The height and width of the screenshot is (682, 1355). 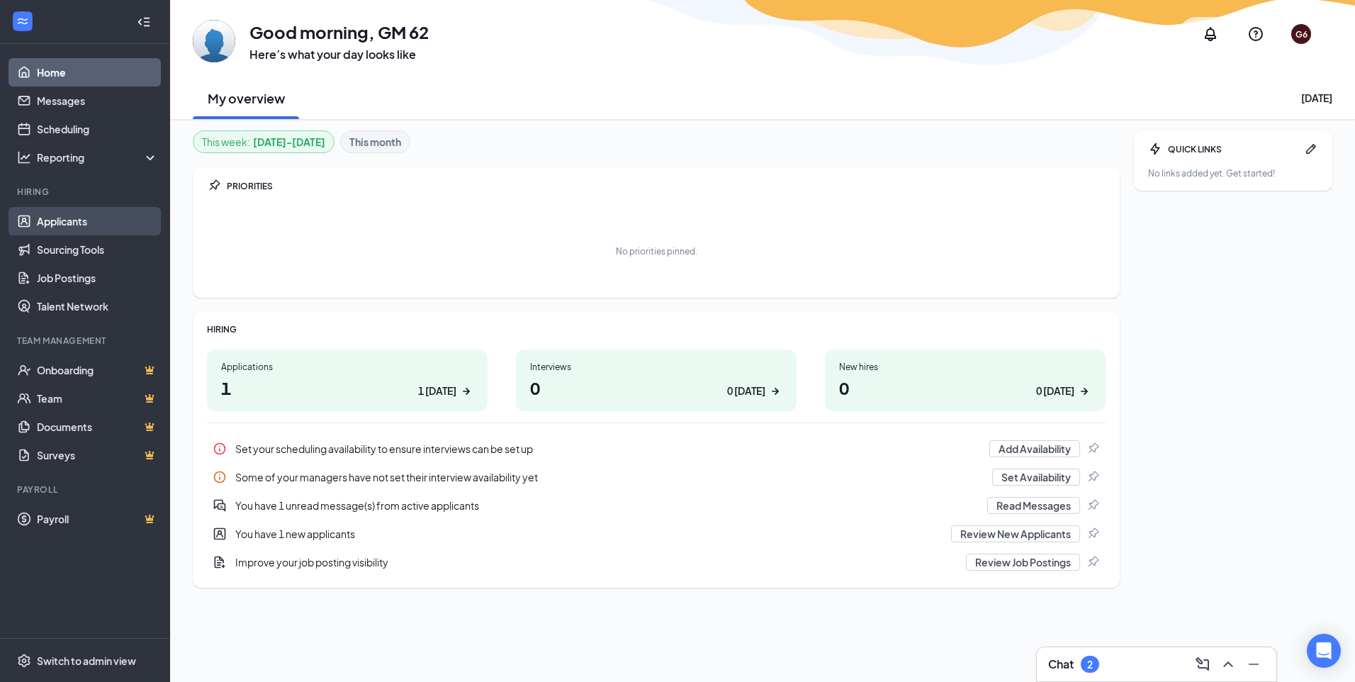 What do you see at coordinates (347, 366) in the screenshot?
I see `div: Applications` at bounding box center [347, 366].